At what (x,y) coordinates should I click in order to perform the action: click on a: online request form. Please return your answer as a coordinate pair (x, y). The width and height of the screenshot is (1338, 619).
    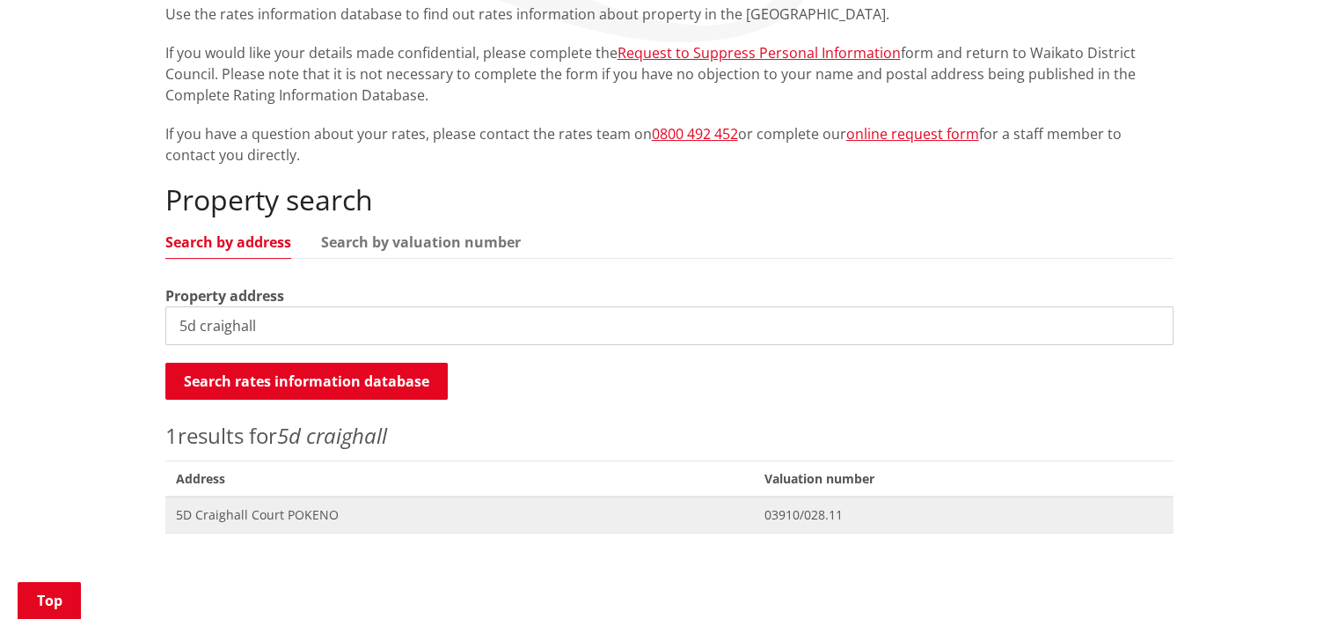
    Looking at the image, I should click on (913, 134).